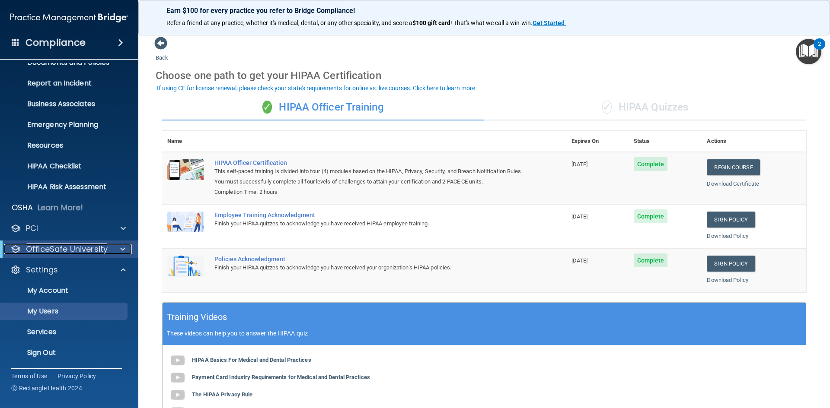 This screenshot has height=408, width=830. Describe the element at coordinates (29, 376) in the screenshot. I see `a: Terms of Use` at that location.